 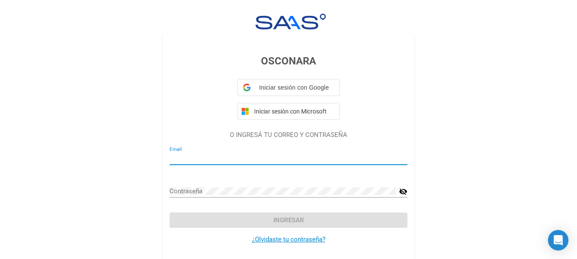 What do you see at coordinates (403, 192) in the screenshot?
I see `mat-icon: visibility_off` at bounding box center [403, 192].